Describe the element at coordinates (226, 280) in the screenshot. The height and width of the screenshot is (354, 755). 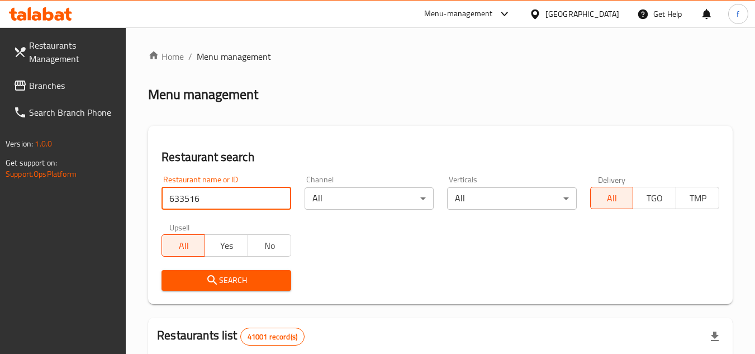
I see `span: Search` at that location.